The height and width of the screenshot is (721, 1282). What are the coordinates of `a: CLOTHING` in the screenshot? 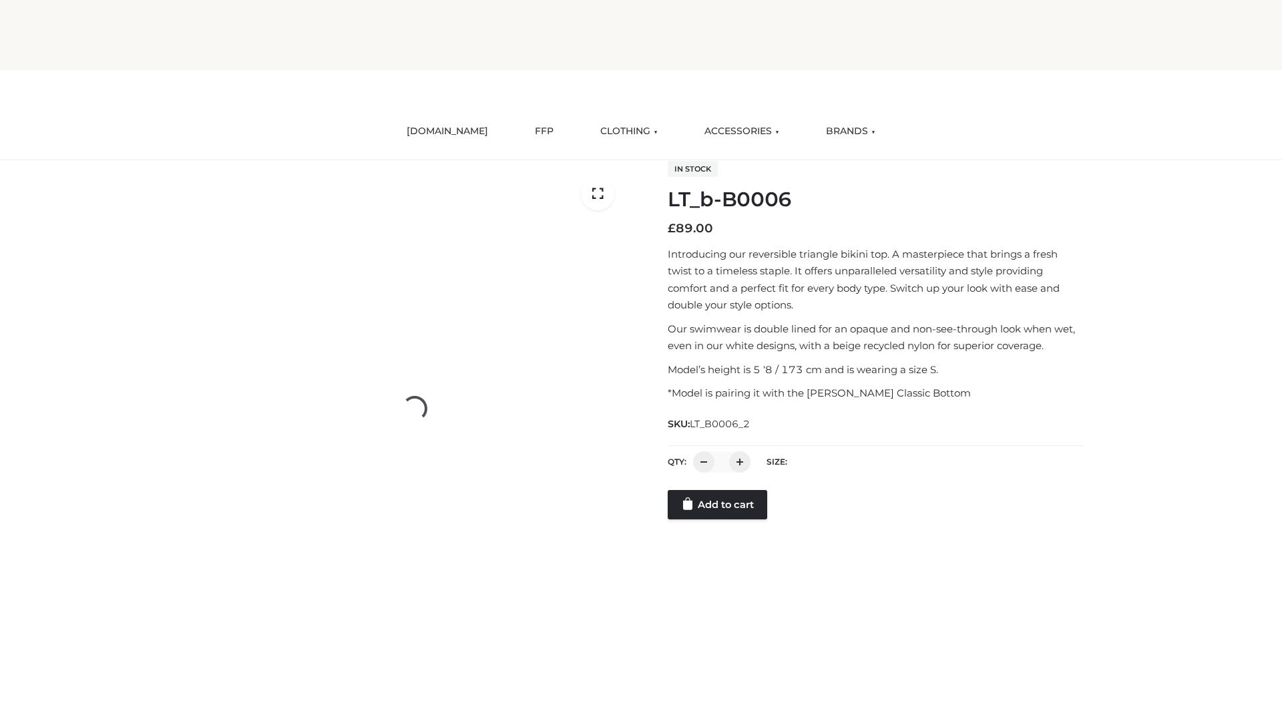 It's located at (629, 132).